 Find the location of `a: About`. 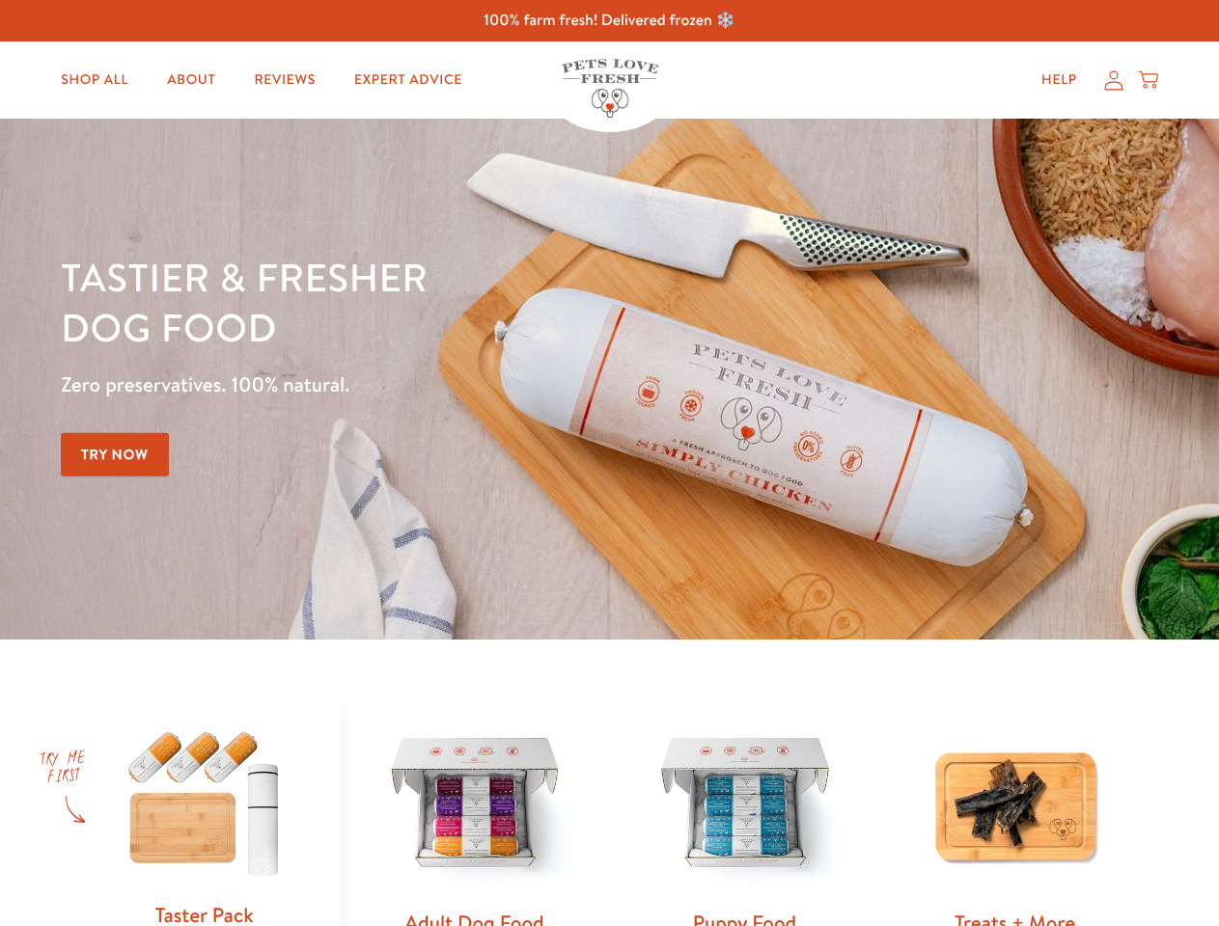

a: About is located at coordinates (191, 80).